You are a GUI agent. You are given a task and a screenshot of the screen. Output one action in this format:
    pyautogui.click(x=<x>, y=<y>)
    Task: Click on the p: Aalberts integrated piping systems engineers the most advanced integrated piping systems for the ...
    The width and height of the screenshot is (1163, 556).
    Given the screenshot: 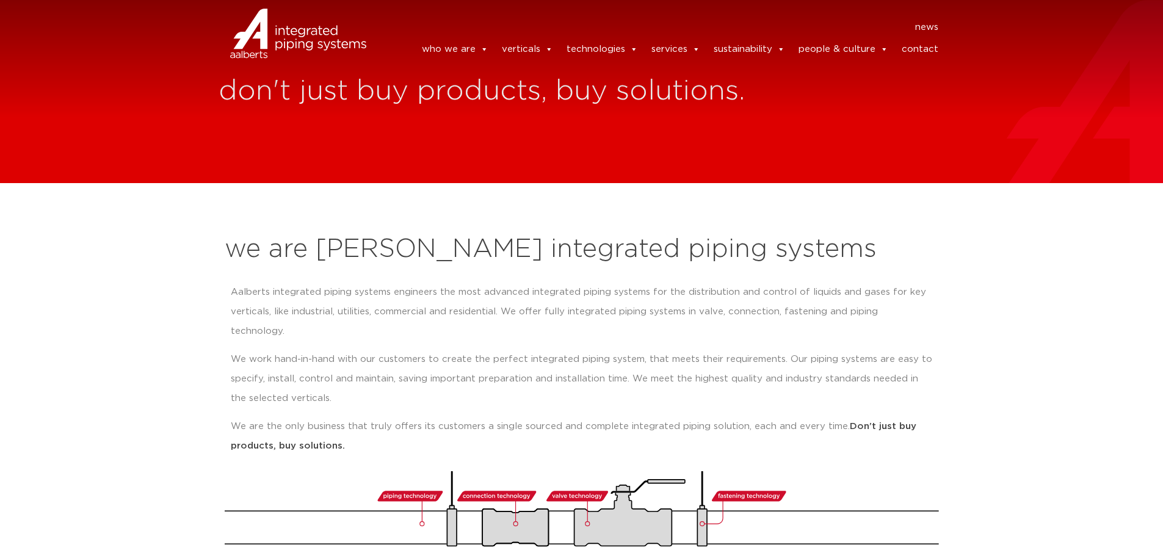 What is the action you would take?
    pyautogui.click(x=582, y=312)
    